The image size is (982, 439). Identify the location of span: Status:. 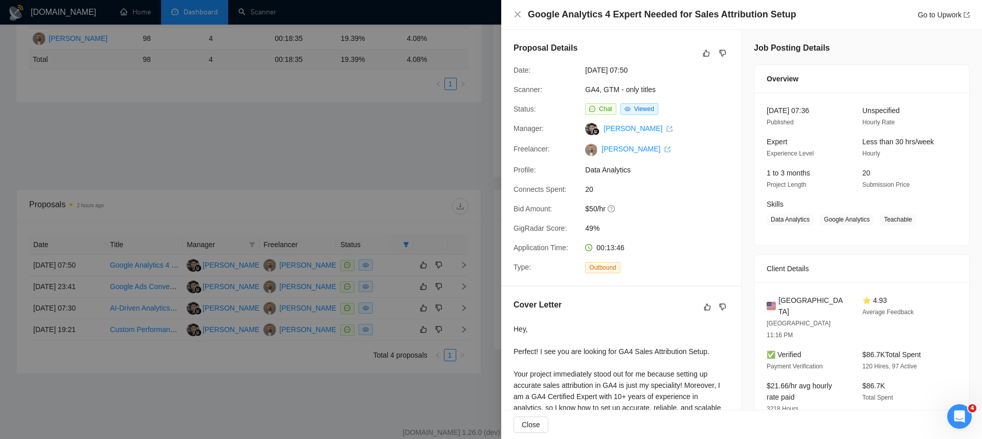
(525, 109).